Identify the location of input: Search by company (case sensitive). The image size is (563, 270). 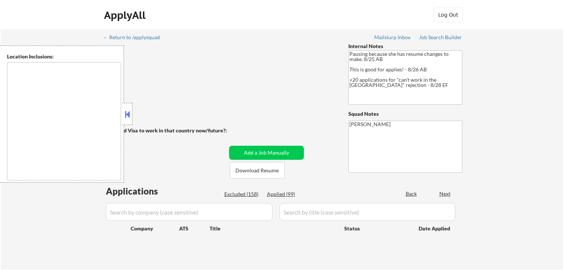
(189, 212).